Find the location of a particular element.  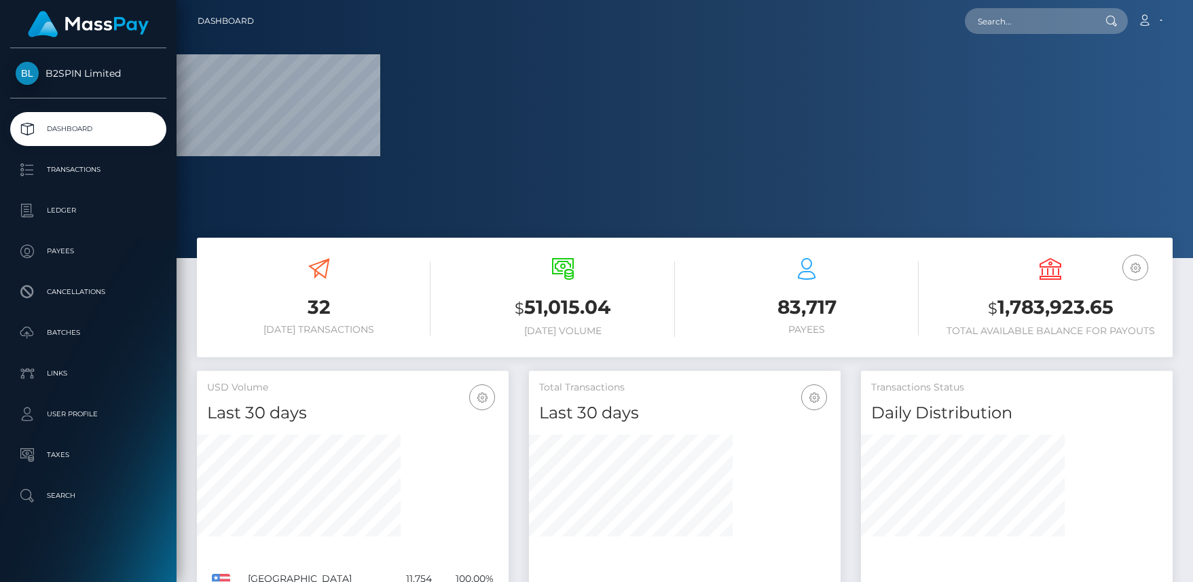

a: Cancellations is located at coordinates (88, 292).